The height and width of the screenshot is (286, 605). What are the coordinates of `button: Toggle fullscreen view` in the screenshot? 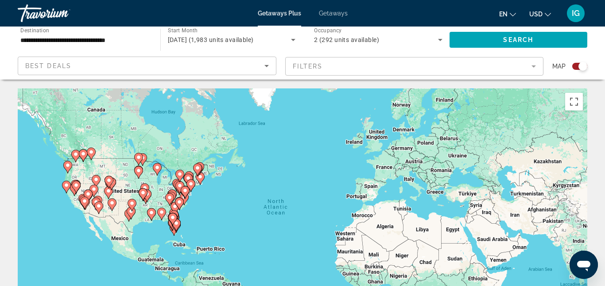 It's located at (574, 102).